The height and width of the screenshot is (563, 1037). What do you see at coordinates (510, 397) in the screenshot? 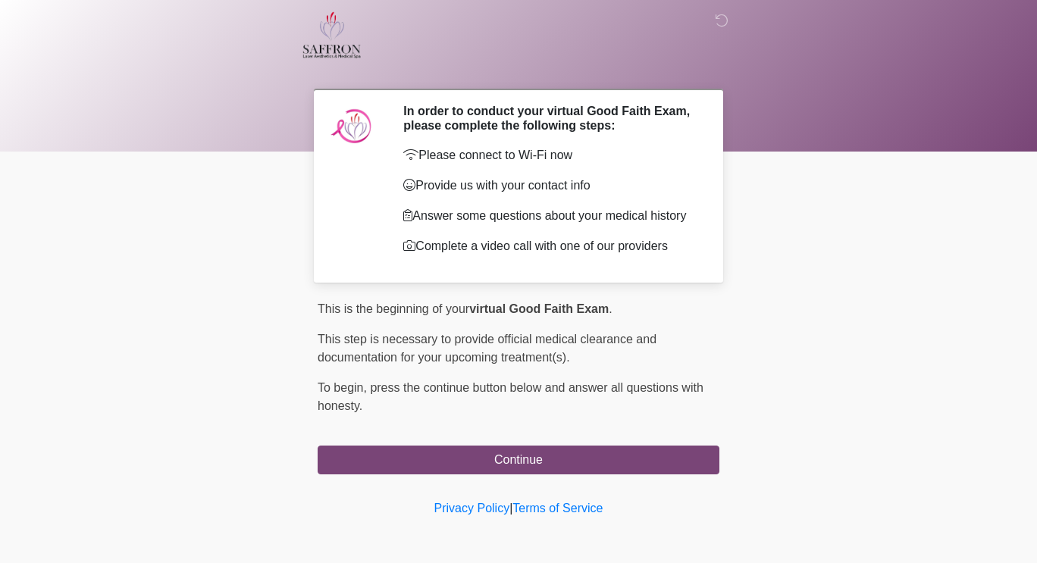
I see `span: press the continue button below and answer all questions with honesty.` at bounding box center [510, 397].